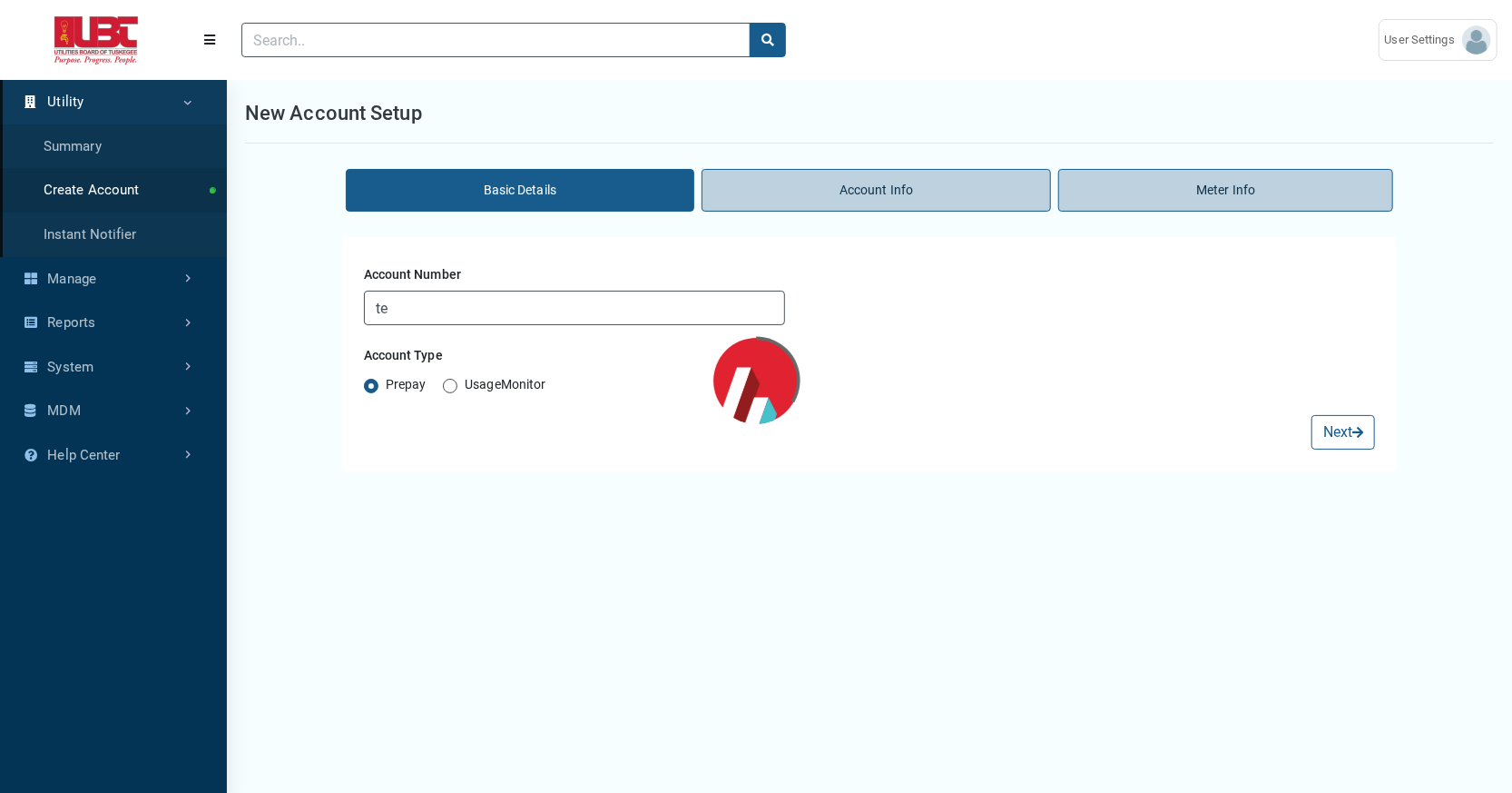 This screenshot has width=1512, height=793. Describe the element at coordinates (1343, 433) in the screenshot. I see `button: Next` at that location.